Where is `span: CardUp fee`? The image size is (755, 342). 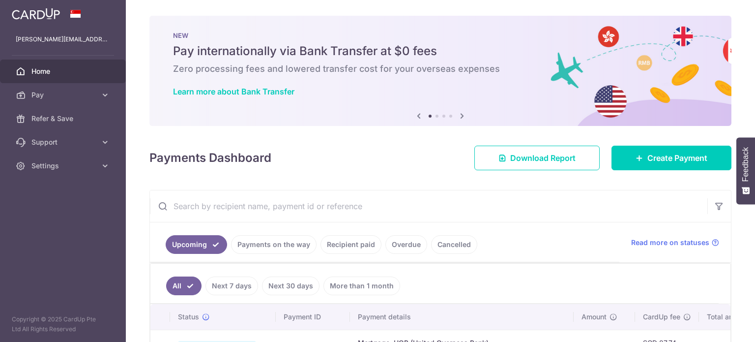 span: CardUp fee is located at coordinates (662, 317).